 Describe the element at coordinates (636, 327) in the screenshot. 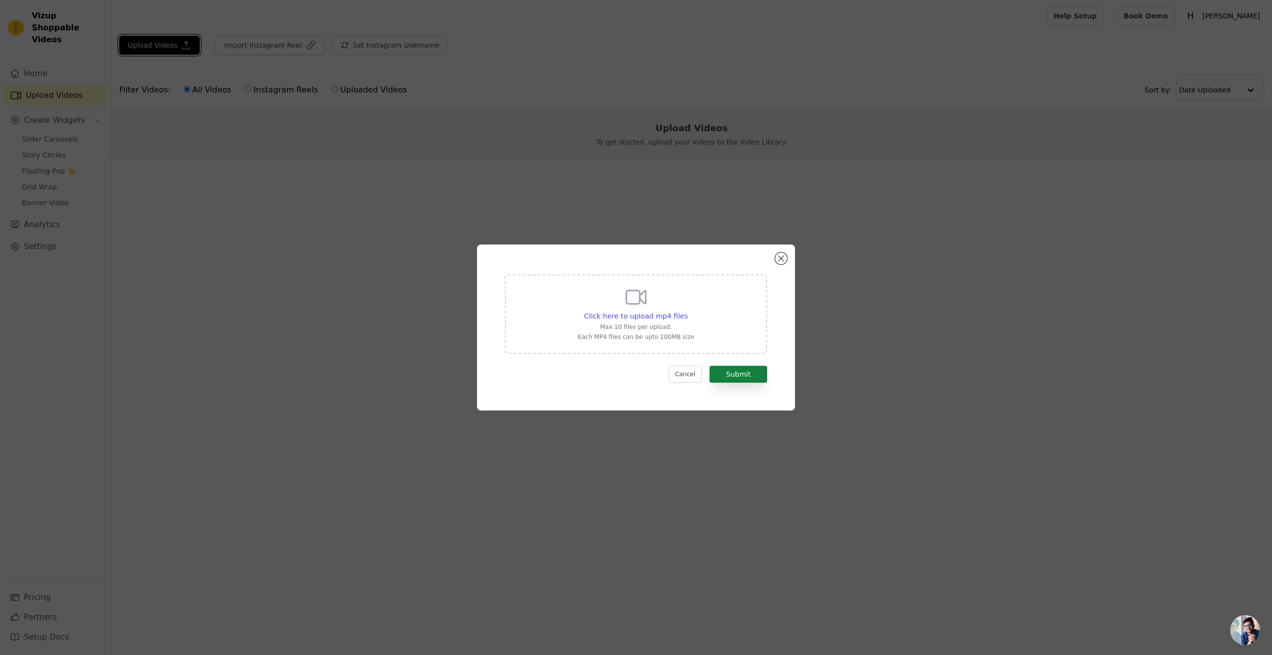

I see `p: Max 10 files per upload.` at that location.